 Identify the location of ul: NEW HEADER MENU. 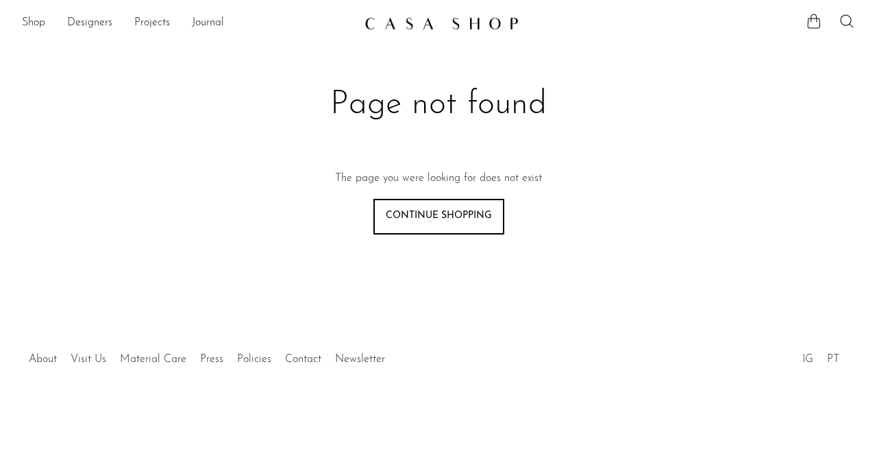
(188, 23).